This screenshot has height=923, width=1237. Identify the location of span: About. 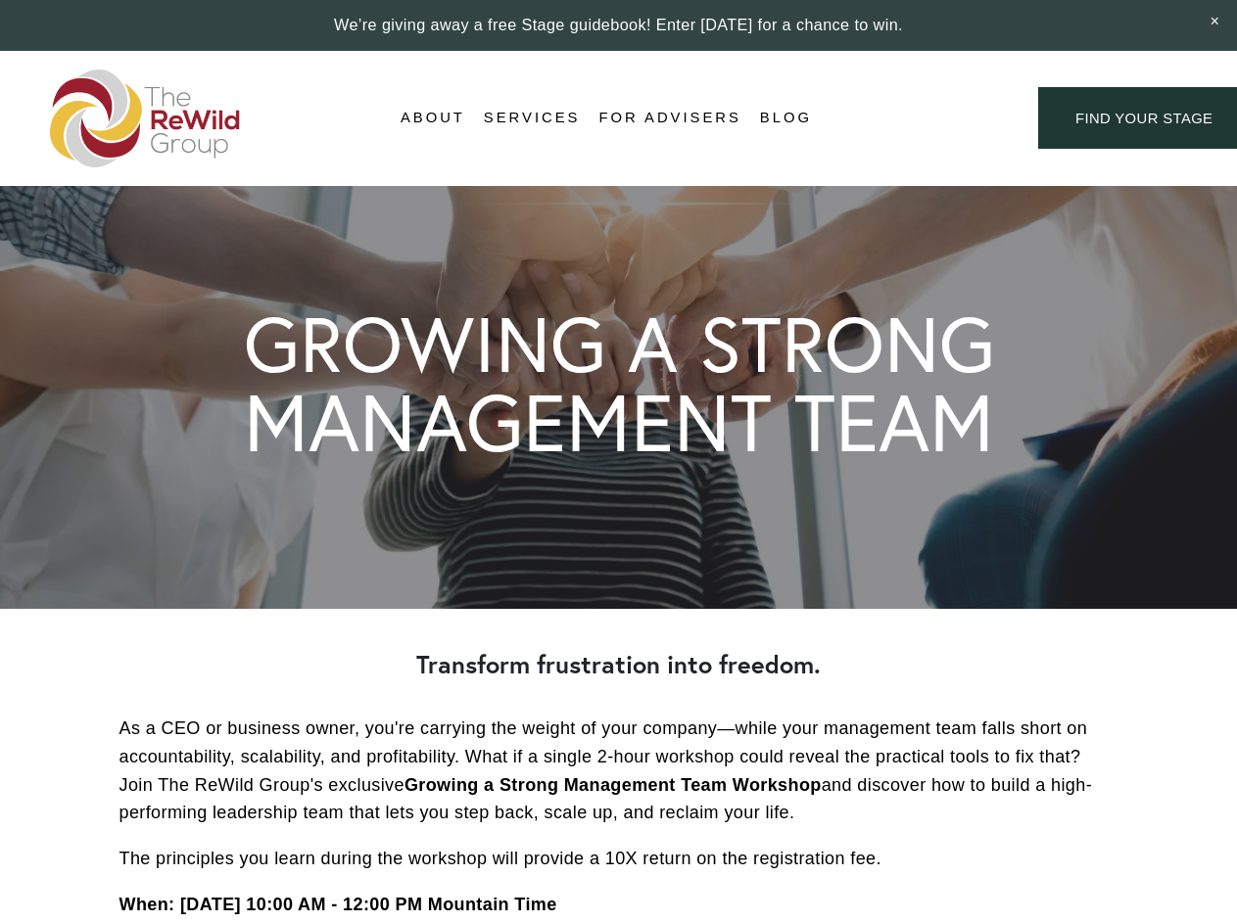
(433, 117).